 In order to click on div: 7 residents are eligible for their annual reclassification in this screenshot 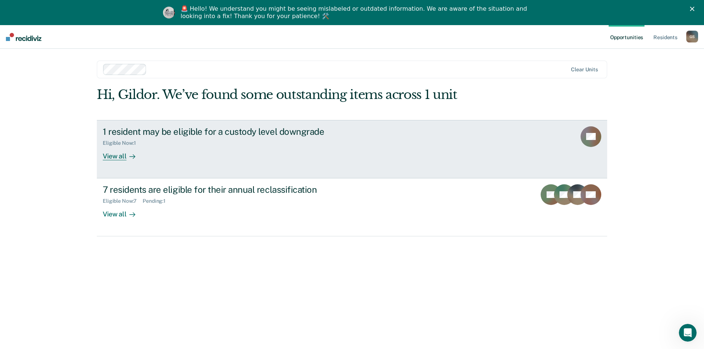, I will do `click(232, 190)`.